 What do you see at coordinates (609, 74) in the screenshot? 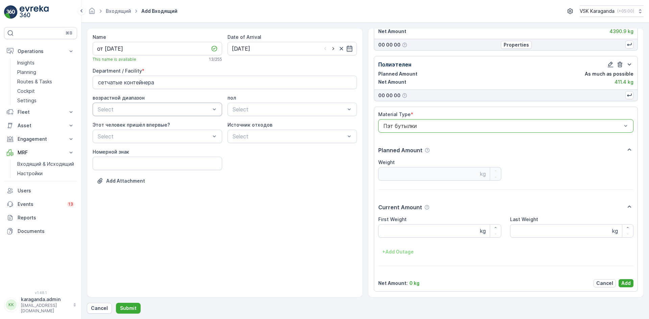
I see `p: As much as possible` at bounding box center [609, 74].